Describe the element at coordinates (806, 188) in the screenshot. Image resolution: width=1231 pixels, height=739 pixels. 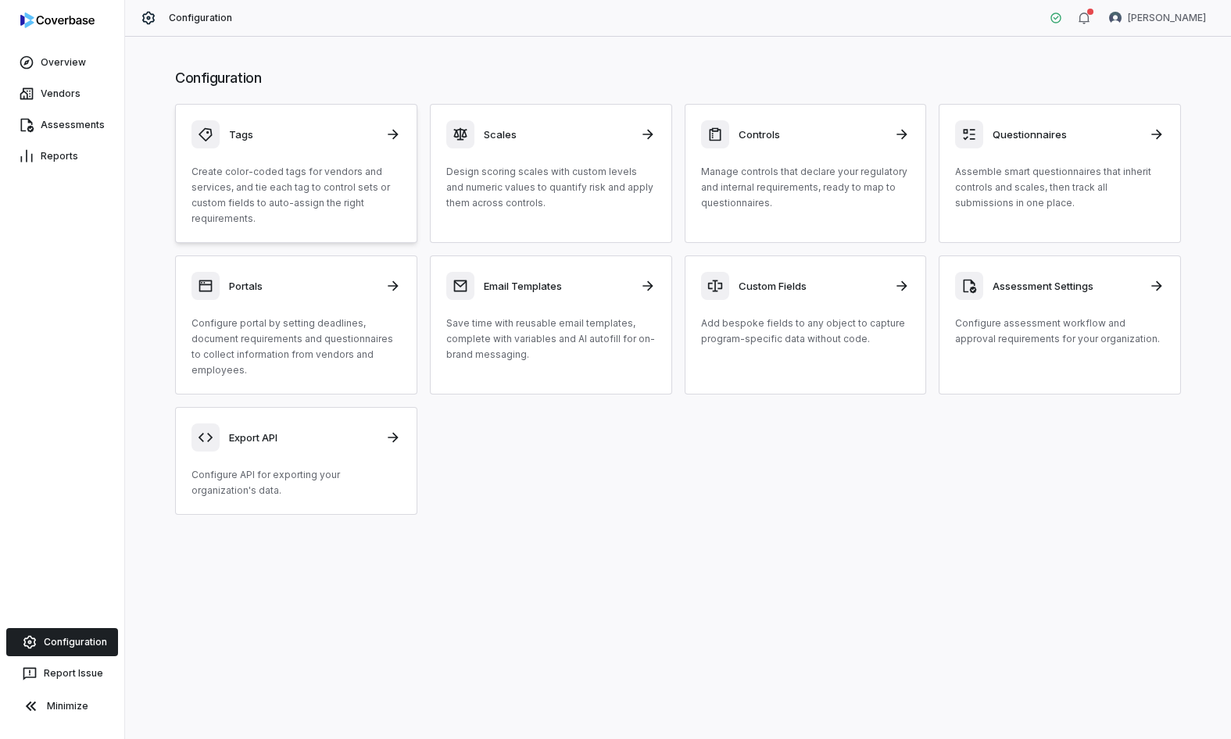
I see `p: Manage controls that declare your regulatory and internal requirements, ready to map to questionn...` at that location.